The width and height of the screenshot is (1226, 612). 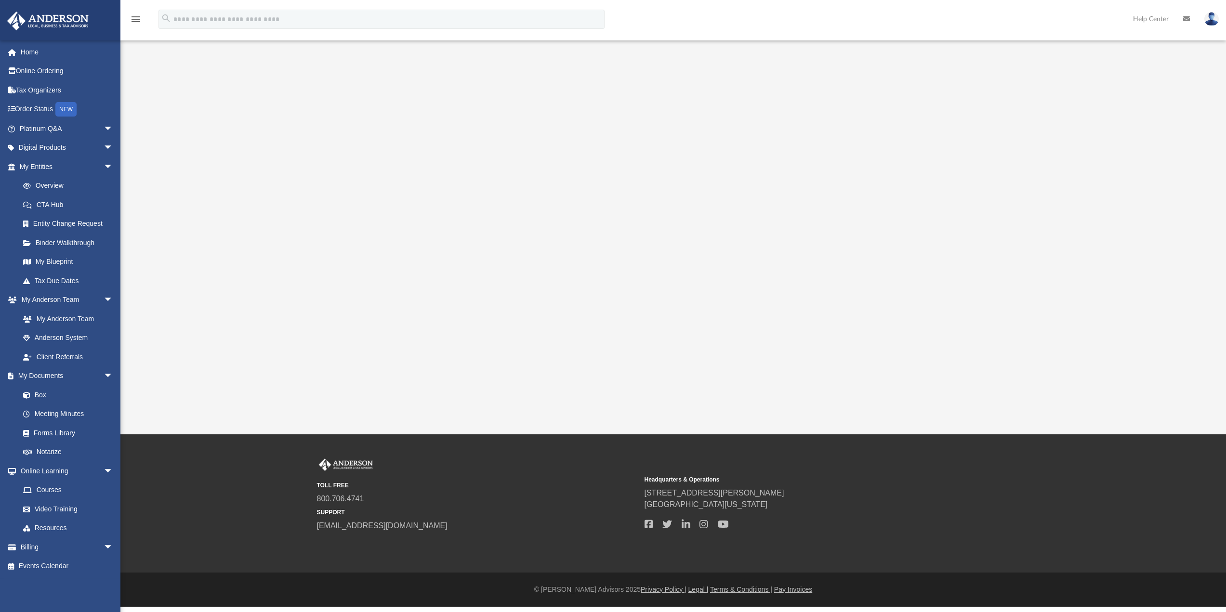 I want to click on a: Binder Walkthrough, so click(x=70, y=243).